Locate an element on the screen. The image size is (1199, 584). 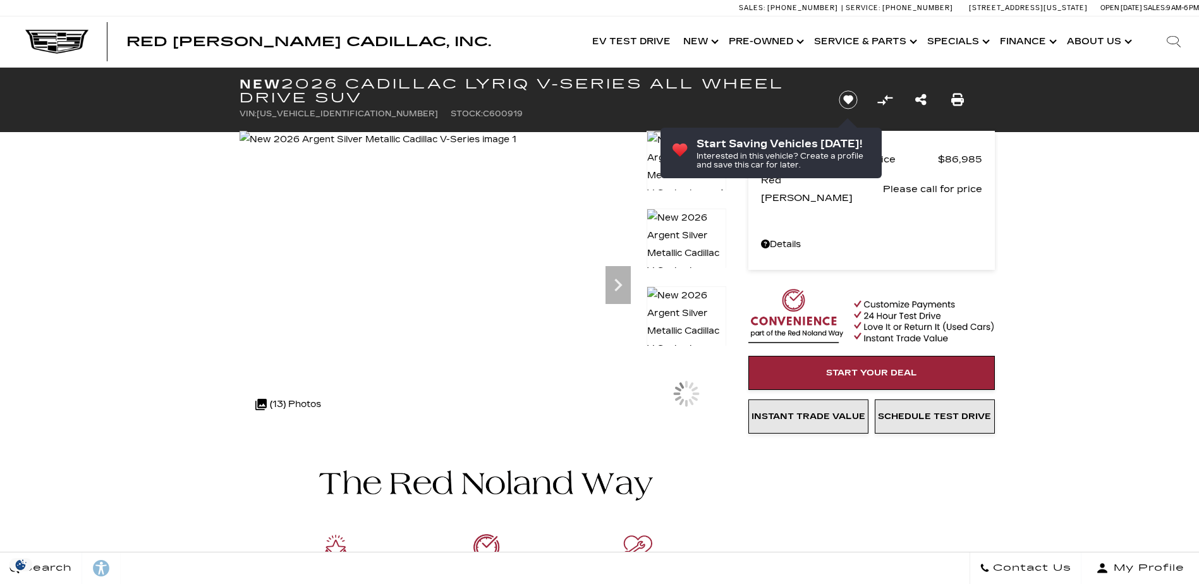
button: Open user profile menu is located at coordinates (1140, 568).